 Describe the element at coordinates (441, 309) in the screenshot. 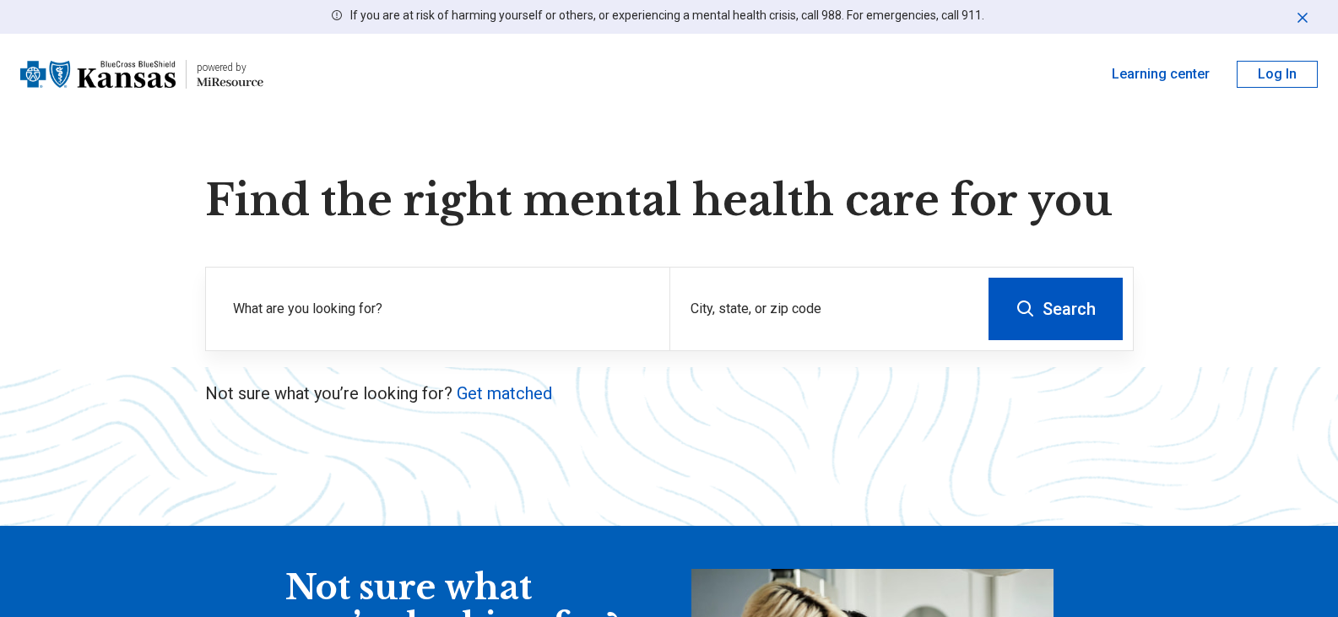

I see `label: What are you looking for?` at that location.